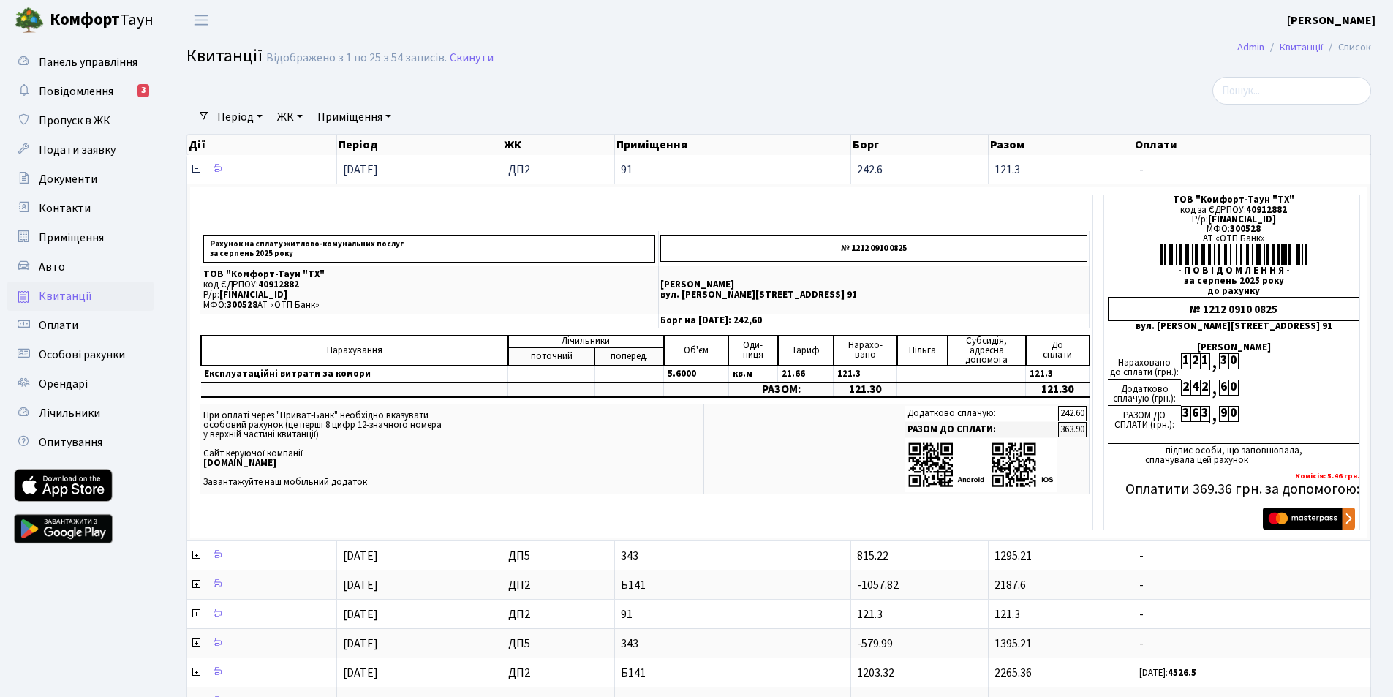 The image size is (1393, 697). Describe the element at coordinates (1182, 673) in the screenshot. I see `b: 4526.5` at that location.